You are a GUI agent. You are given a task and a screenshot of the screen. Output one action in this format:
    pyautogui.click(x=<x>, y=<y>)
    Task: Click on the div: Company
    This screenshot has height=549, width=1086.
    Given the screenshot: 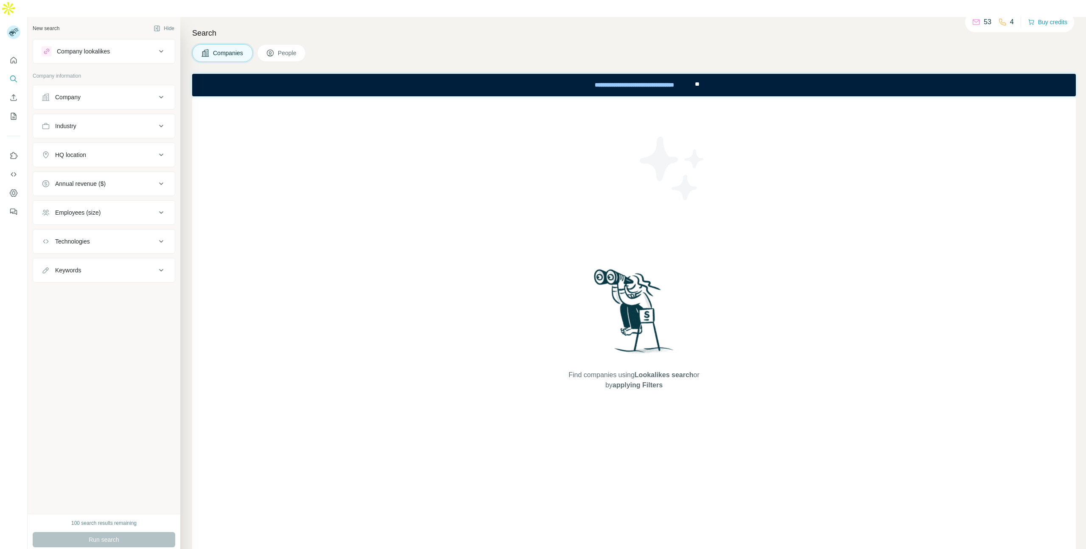 What is the action you would take?
    pyautogui.click(x=68, y=97)
    